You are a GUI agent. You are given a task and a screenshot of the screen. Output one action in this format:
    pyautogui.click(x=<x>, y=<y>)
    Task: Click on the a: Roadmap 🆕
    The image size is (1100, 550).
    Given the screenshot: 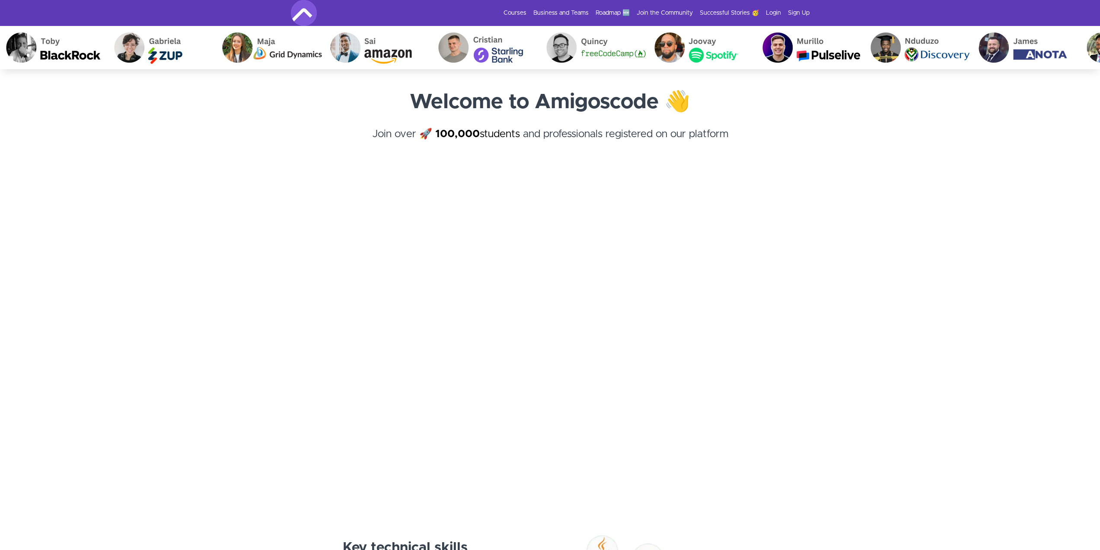 What is the action you would take?
    pyautogui.click(x=613, y=13)
    